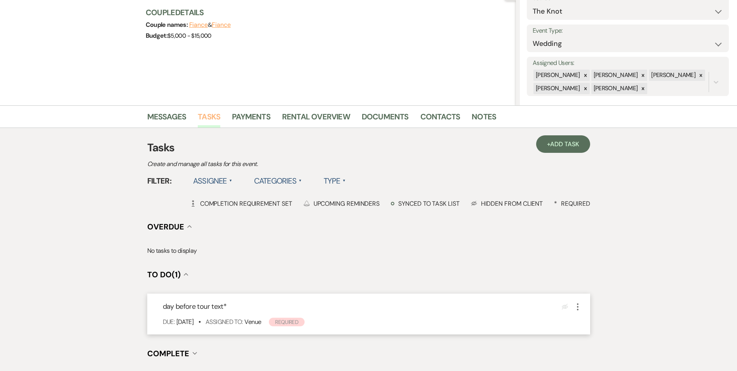 The height and width of the screenshot is (371, 737). What do you see at coordinates (316, 119) in the screenshot?
I see `a: Rental Overview` at bounding box center [316, 119].